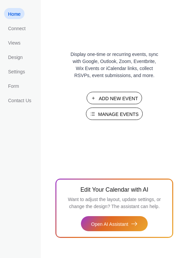 The height and width of the screenshot is (258, 188). Describe the element at coordinates (114, 203) in the screenshot. I see `span: Want to adjust the layout, update settings, or change the design? The assistant can help.` at that location.